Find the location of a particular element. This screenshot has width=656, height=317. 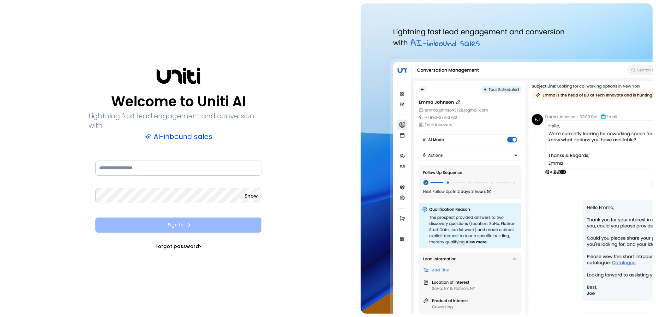

button: Show is located at coordinates (251, 196).